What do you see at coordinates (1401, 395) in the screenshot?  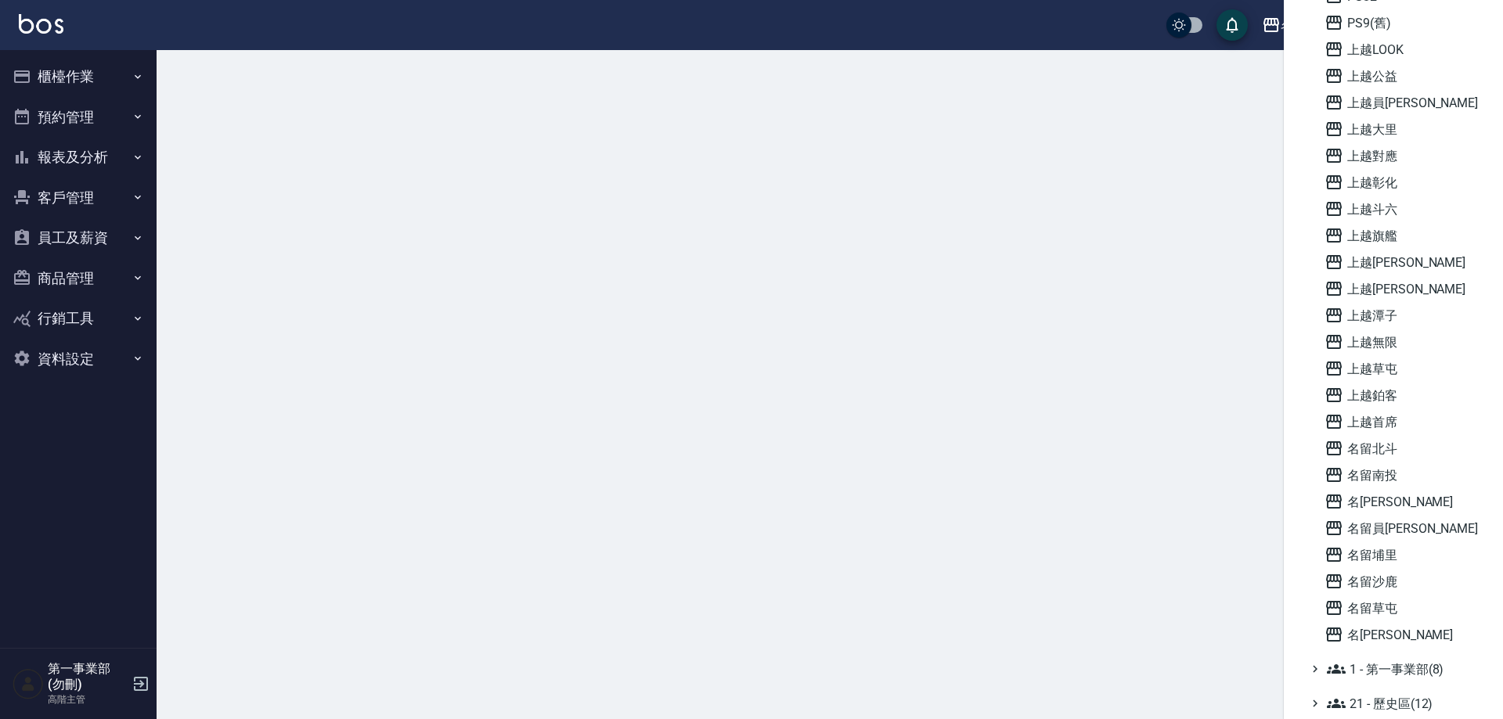 I see `span: 上越鉑客` at bounding box center [1401, 395].